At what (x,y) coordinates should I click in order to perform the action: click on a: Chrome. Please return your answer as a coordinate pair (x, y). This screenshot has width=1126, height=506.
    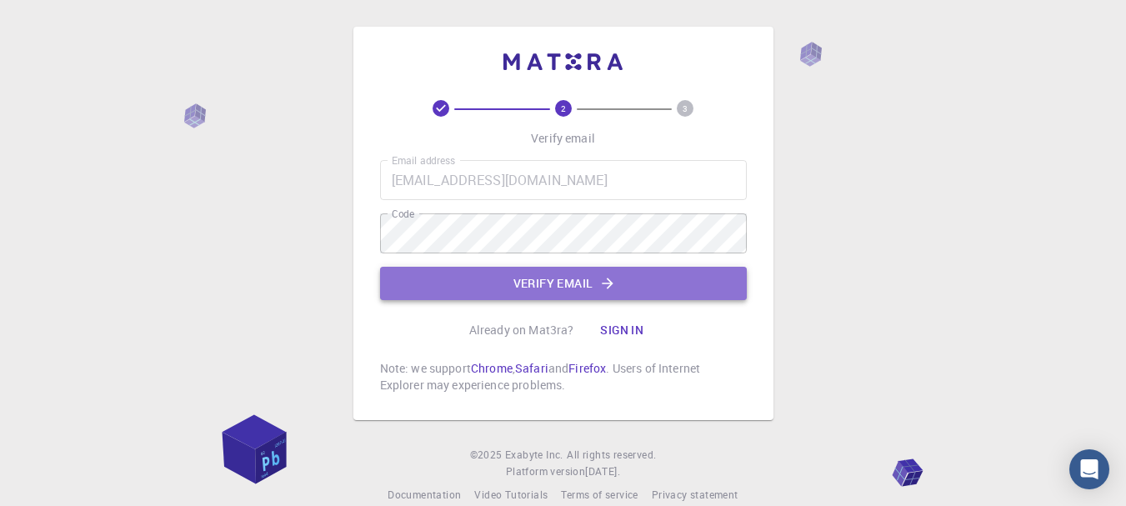
    Looking at the image, I should click on (492, 368).